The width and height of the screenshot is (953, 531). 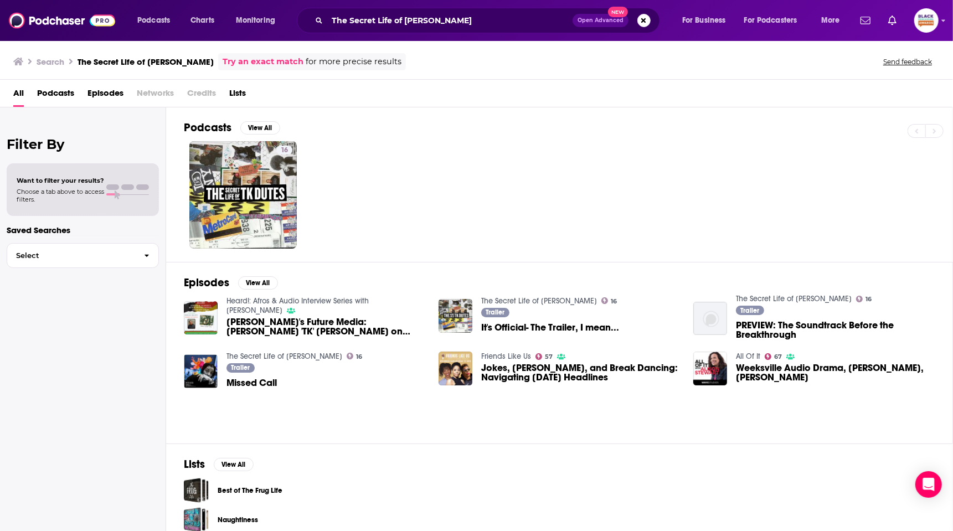 What do you see at coordinates (449, 20) in the screenshot?
I see `input: Search podcasts, credits, & more...` at bounding box center [449, 20].